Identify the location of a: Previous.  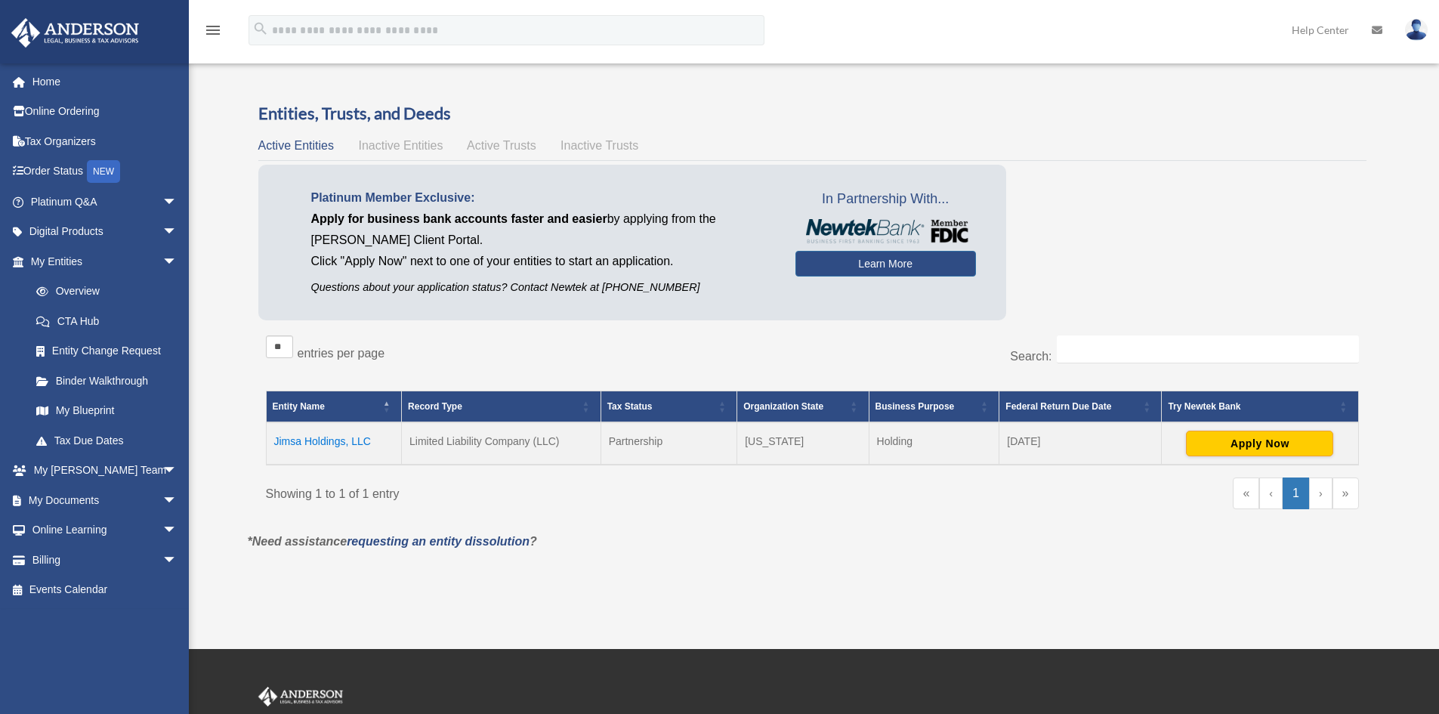
(1271, 493).